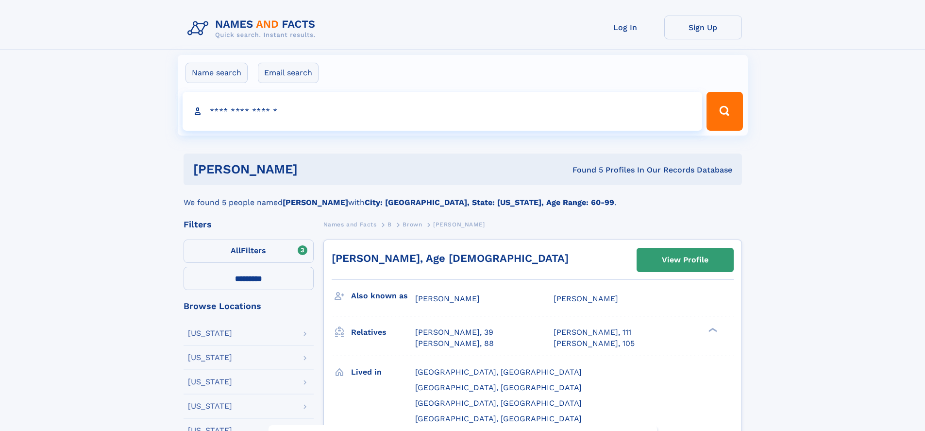  What do you see at coordinates (249, 306) in the screenshot?
I see `div: Browse Locations` at bounding box center [249, 306].